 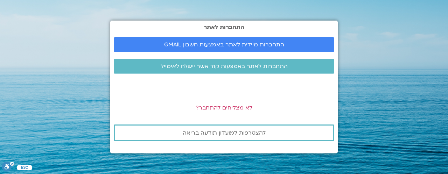 What do you see at coordinates (224, 133) in the screenshot?
I see `a: להצטרפות למועדון תודעה בריאה` at bounding box center [224, 133].